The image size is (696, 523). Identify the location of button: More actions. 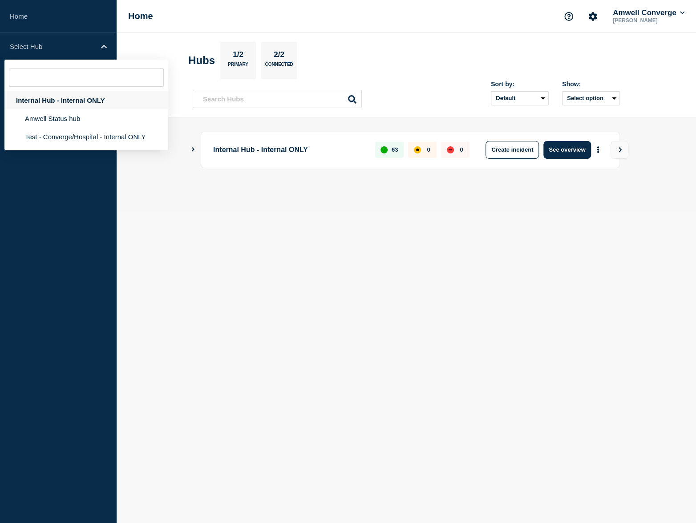
(598, 150).